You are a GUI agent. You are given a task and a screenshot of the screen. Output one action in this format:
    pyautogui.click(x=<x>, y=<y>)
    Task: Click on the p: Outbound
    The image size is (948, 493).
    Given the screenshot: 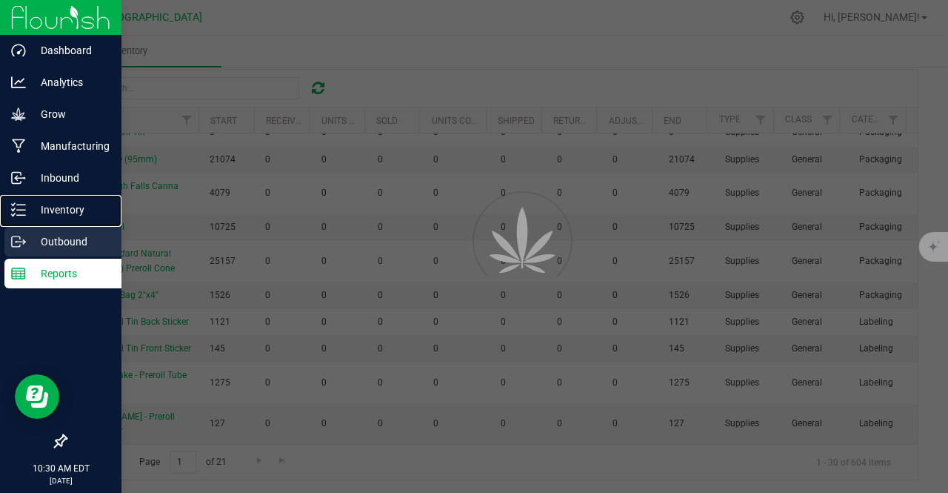 What is the action you would take?
    pyautogui.click(x=70, y=241)
    